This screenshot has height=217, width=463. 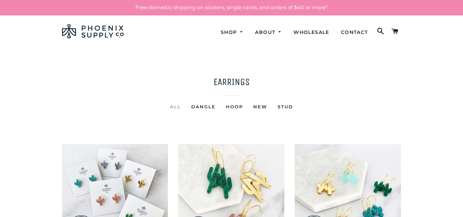 I want to click on a: About, so click(x=269, y=32).